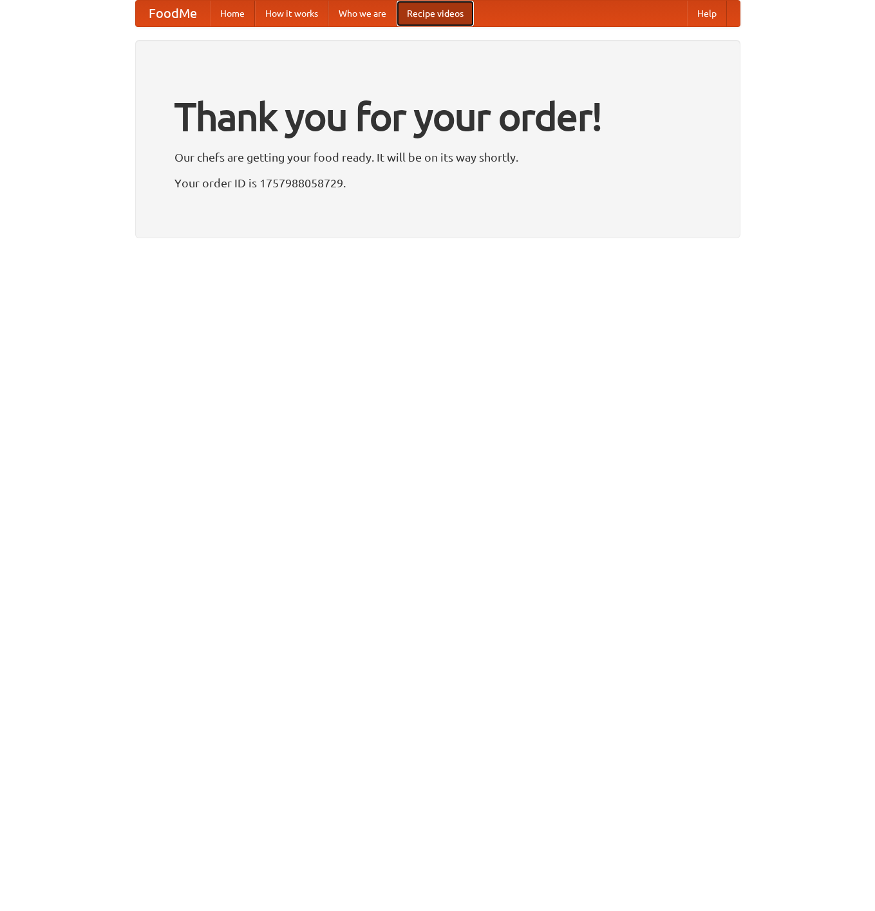 This screenshot has height=911, width=875. What do you see at coordinates (435, 14) in the screenshot?
I see `a: Recipe videos` at bounding box center [435, 14].